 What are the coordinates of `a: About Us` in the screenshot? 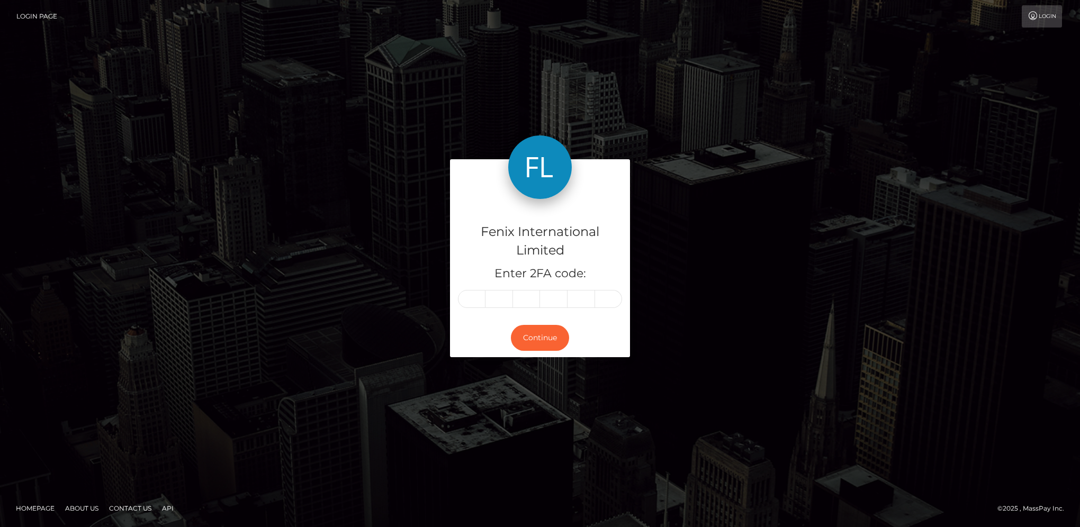 It's located at (82, 508).